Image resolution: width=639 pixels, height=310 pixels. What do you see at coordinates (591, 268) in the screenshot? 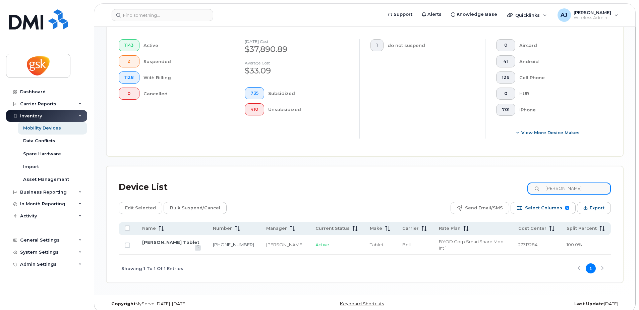
I see `button: Page 1` at bounding box center [591, 268].